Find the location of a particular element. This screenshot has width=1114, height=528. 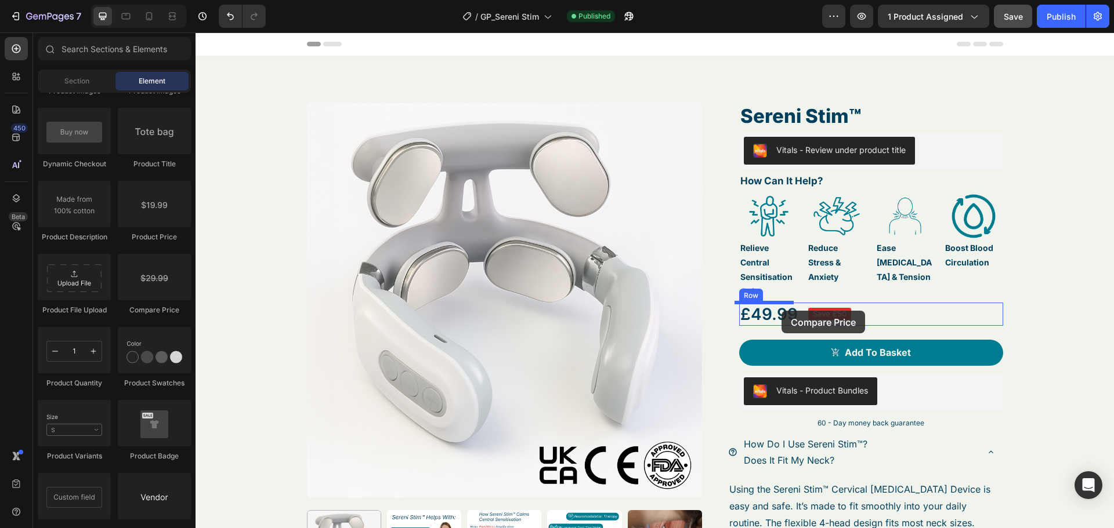

div: Product Variants is located at coordinates (74, 456).